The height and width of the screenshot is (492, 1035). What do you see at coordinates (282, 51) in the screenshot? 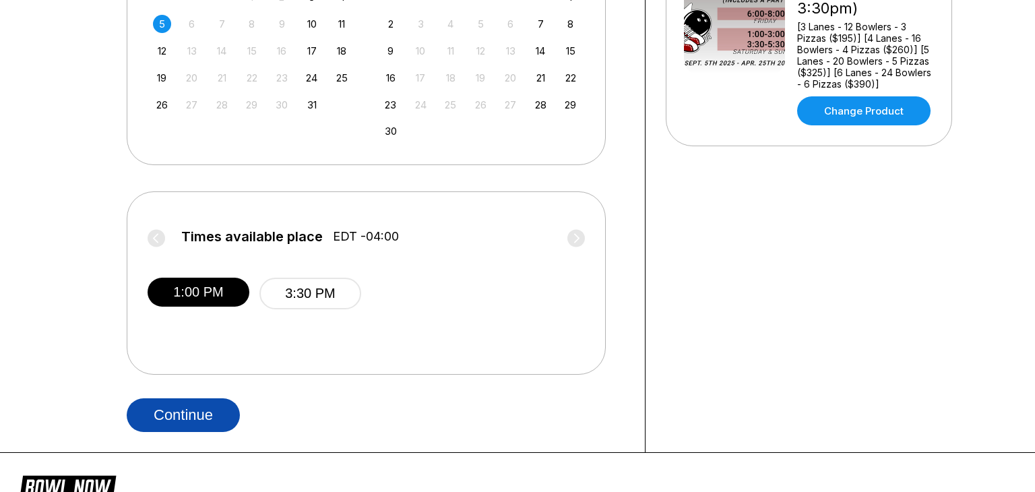
I see `div: Not available Thursday, October 16th, 2025` at bounding box center [282, 51].